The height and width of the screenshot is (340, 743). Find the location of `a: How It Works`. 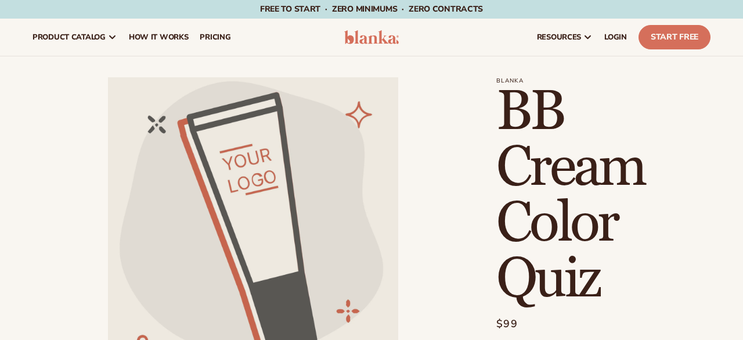

a: How It Works is located at coordinates (159, 37).